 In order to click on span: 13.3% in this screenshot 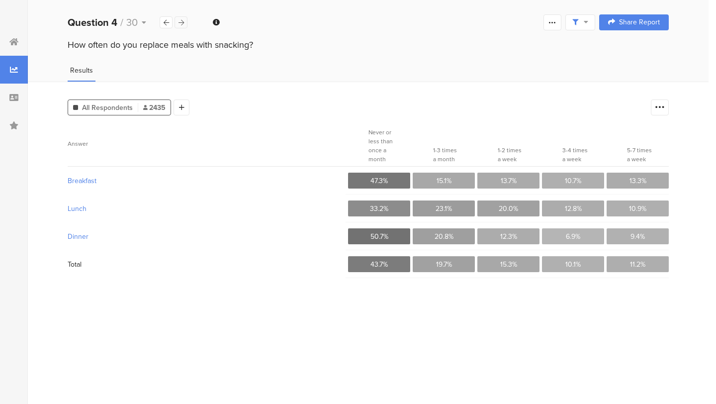, I will do `click(638, 180)`.